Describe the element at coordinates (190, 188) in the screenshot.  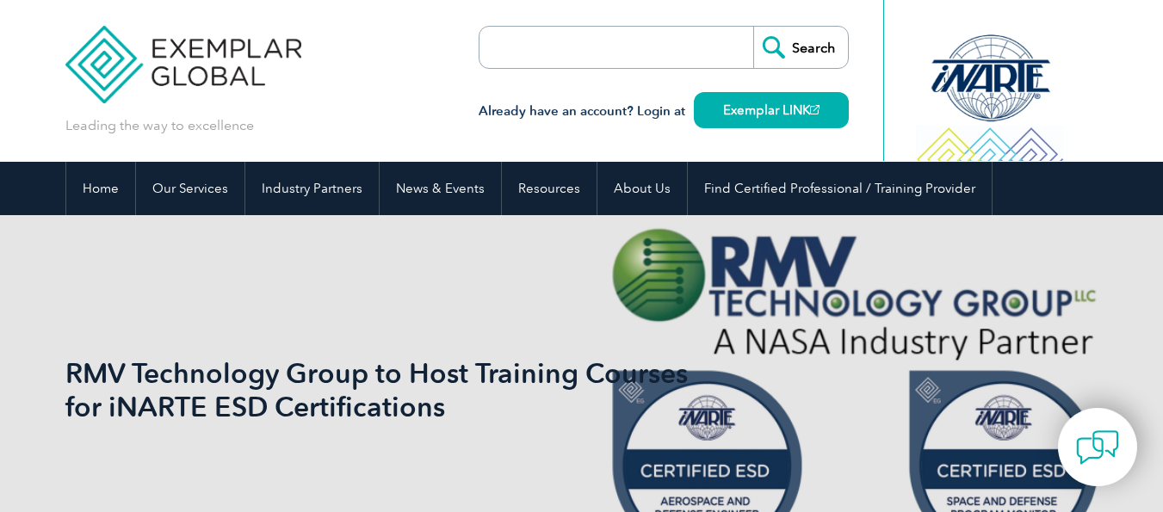
I see `a: Our Services` at that location.